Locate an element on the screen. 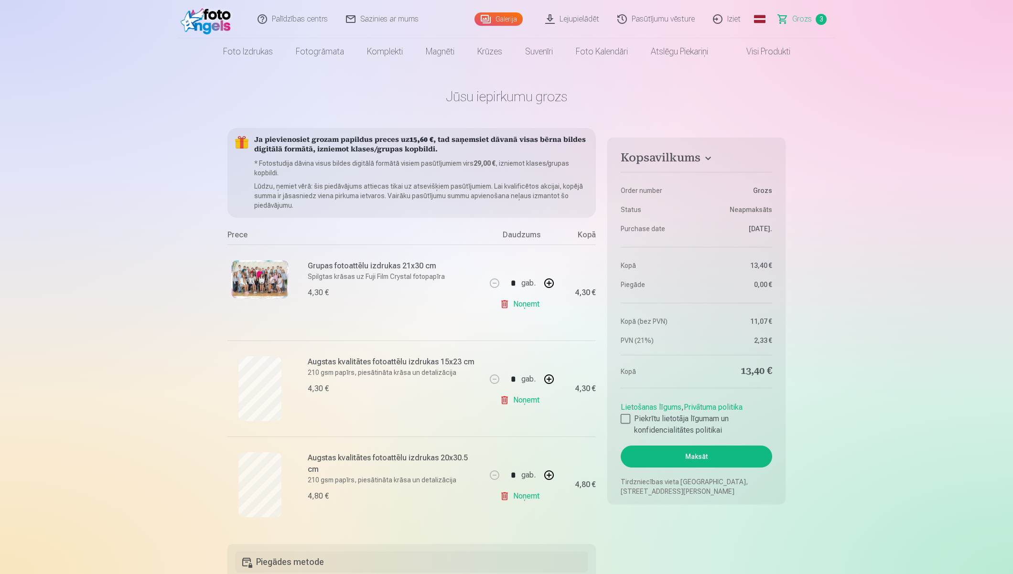 The image size is (1013, 574). dt: PVN (21%) is located at coordinates (656, 341).